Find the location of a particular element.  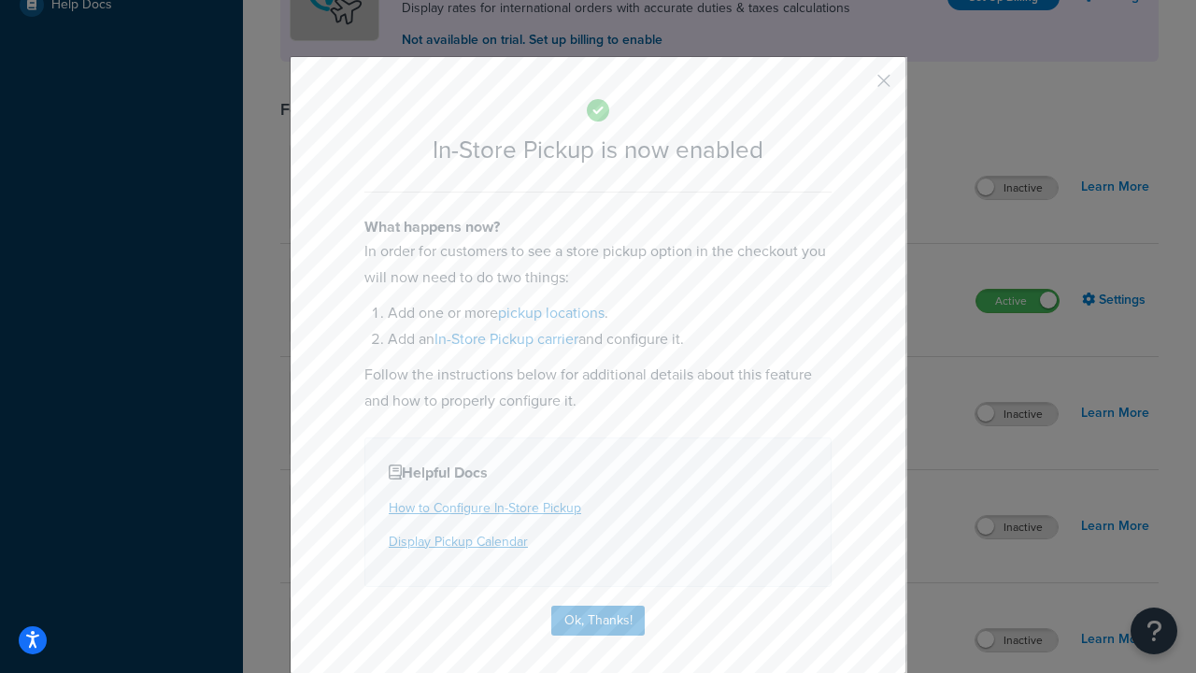

a: pickup locations is located at coordinates (551, 312).